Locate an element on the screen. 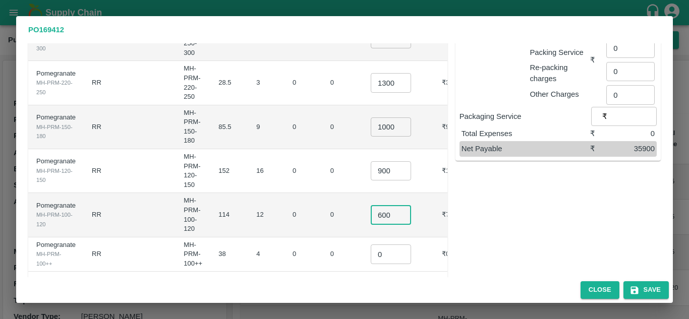  td: 114 is located at coordinates (229, 215).